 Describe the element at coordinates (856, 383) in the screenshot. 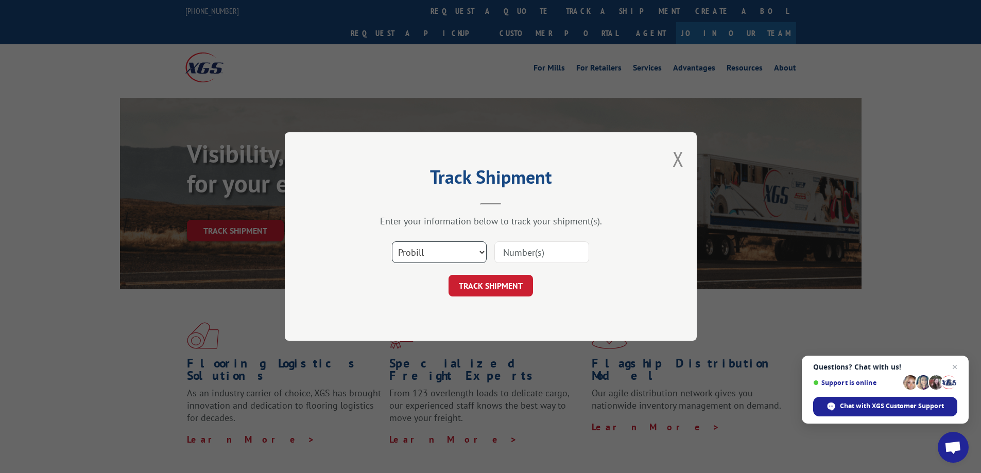

I see `span: Support is online` at that location.